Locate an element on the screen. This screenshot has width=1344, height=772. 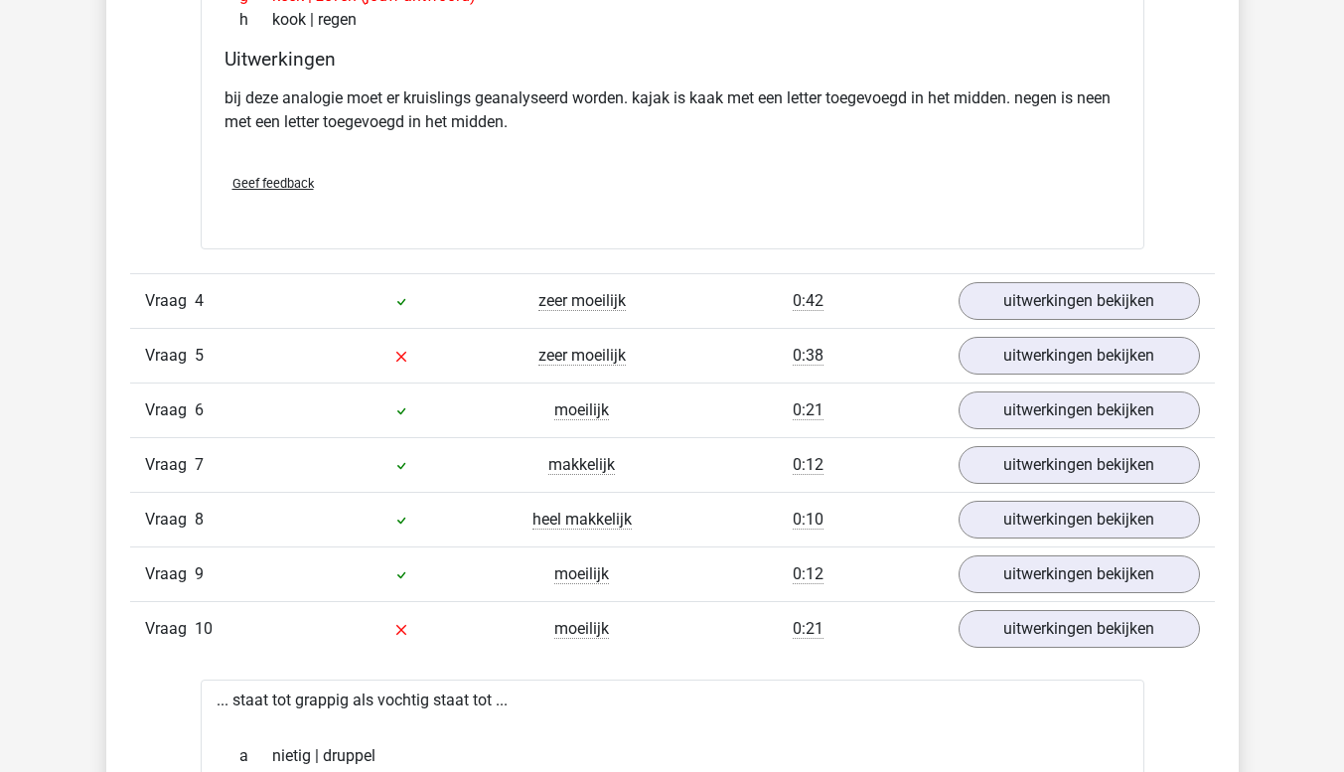
span: 5 is located at coordinates (199, 355).